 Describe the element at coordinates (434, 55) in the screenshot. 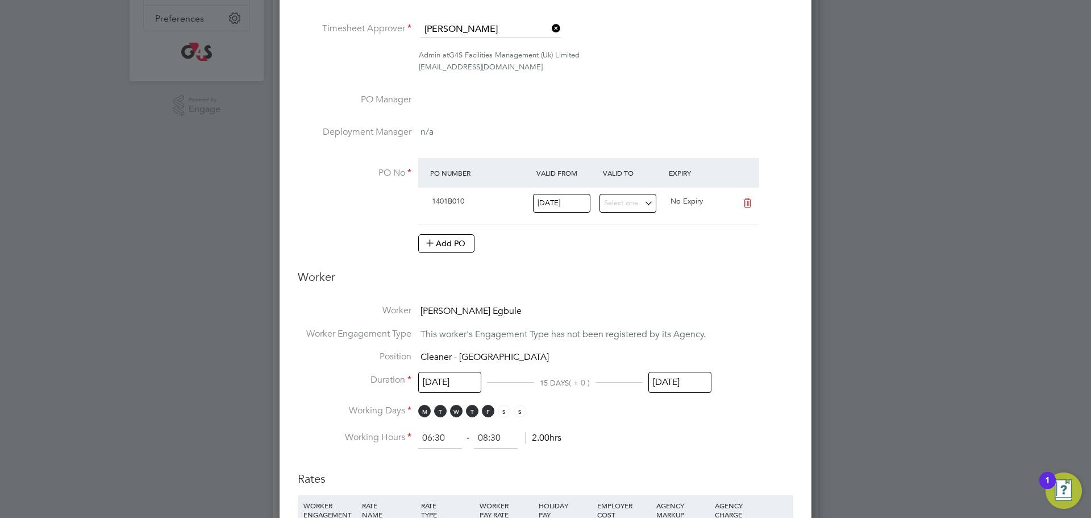

I see `span: Admin at` at that location.